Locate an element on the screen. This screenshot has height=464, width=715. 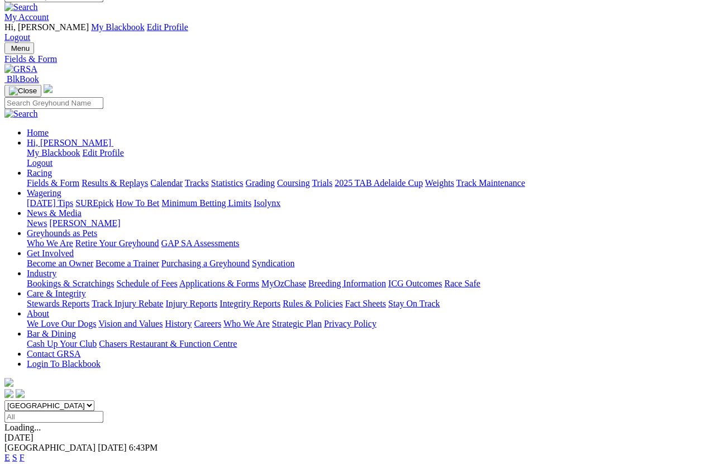
input: Select date is located at coordinates (54, 416).